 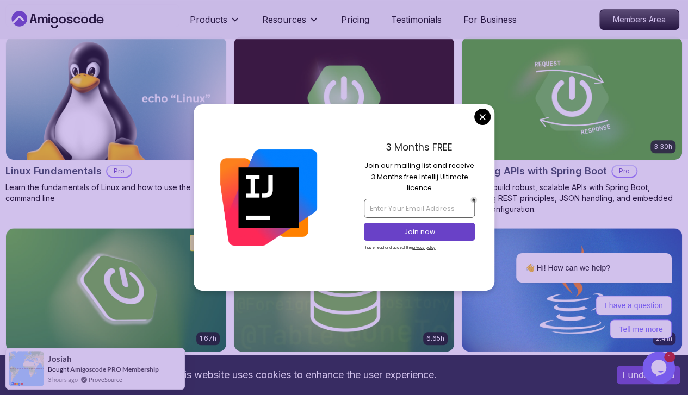 I want to click on p: 1.67h, so click(x=208, y=339).